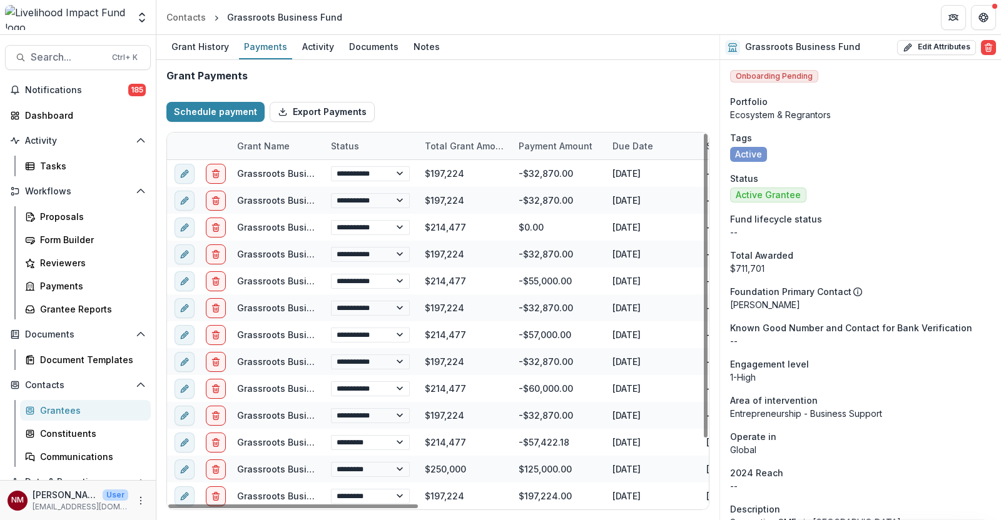 Image resolution: width=1001 pixels, height=520 pixels. Describe the element at coordinates (85, 240) in the screenshot. I see `a: Form Builder` at that location.